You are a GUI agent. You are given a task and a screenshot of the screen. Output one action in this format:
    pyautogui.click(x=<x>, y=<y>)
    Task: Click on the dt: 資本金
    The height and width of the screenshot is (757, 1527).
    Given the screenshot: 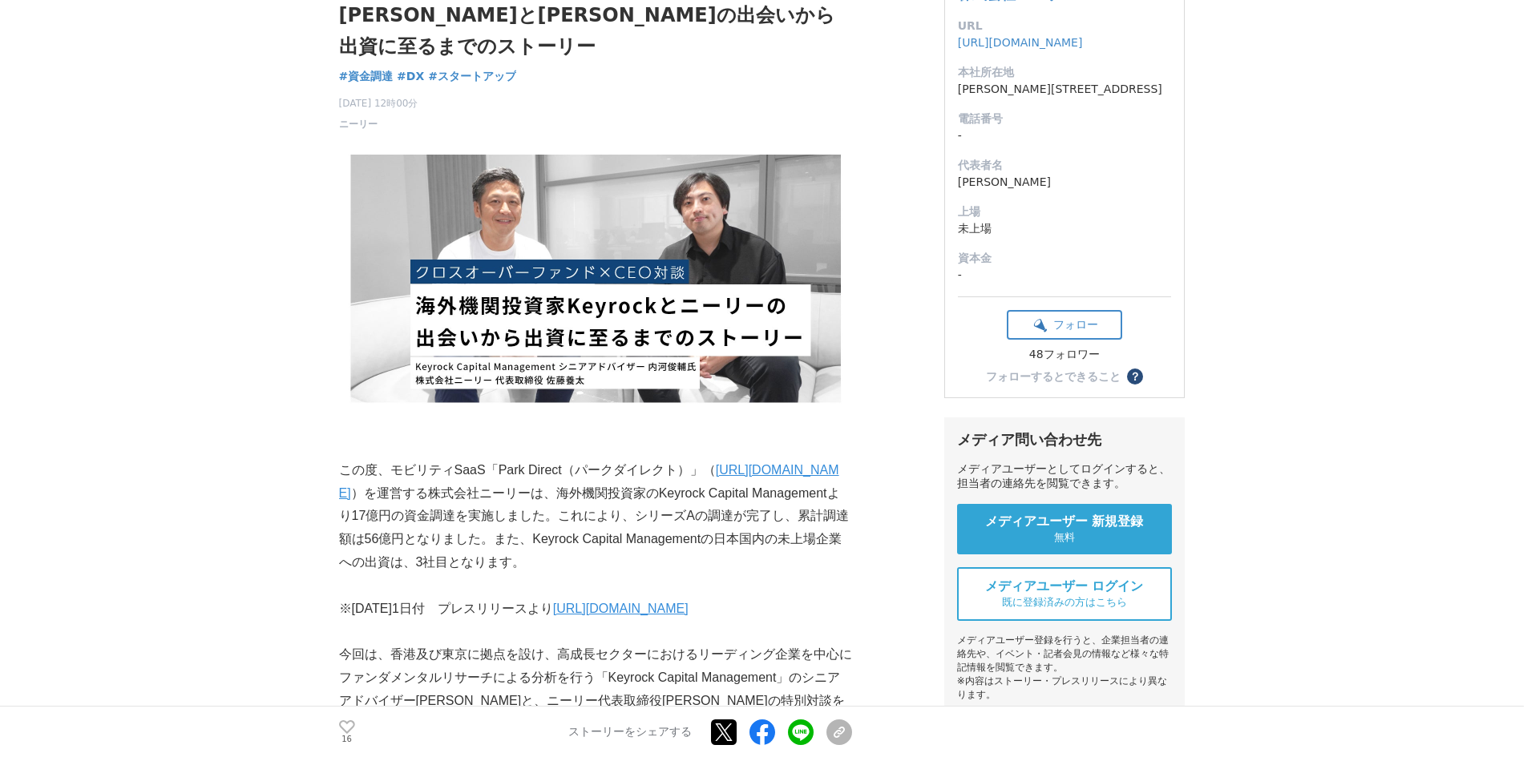 What is the action you would take?
    pyautogui.click(x=1064, y=258)
    